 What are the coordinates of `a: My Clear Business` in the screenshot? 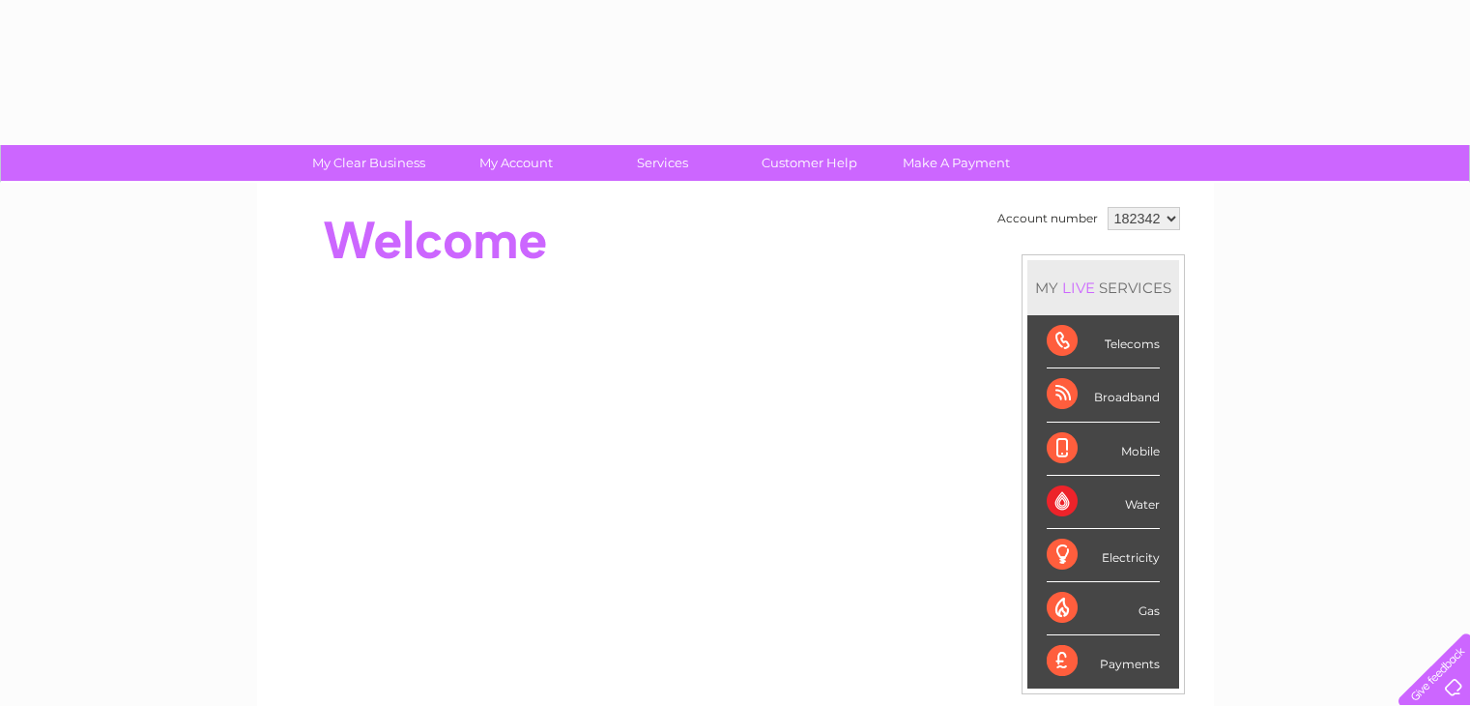 It's located at (368, 162).